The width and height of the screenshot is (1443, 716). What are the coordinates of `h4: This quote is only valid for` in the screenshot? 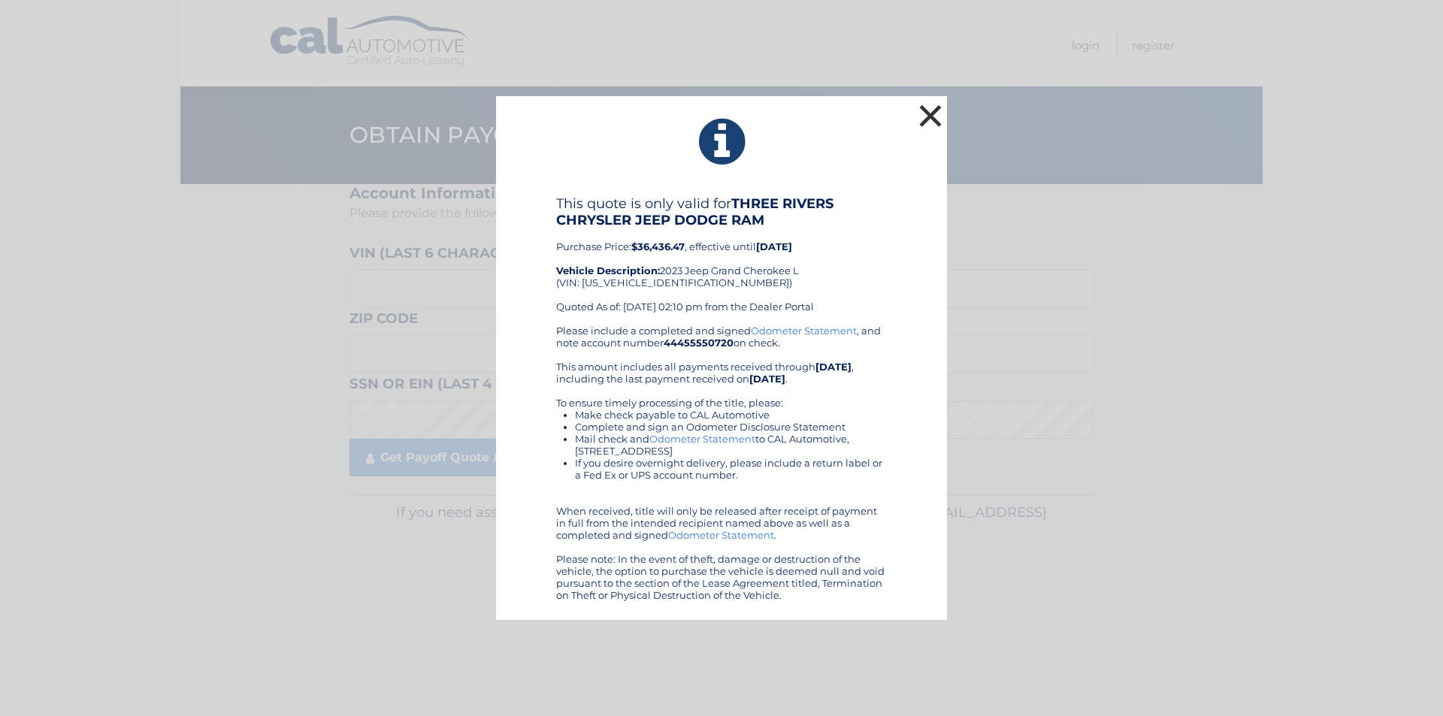 It's located at (722, 212).